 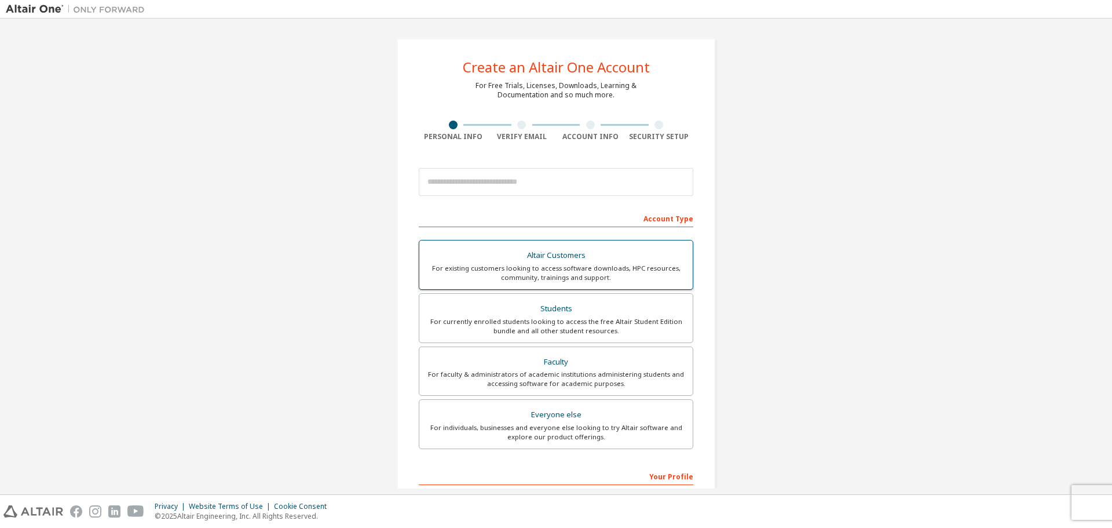 I want to click on div: Everyone else, so click(x=556, y=415).